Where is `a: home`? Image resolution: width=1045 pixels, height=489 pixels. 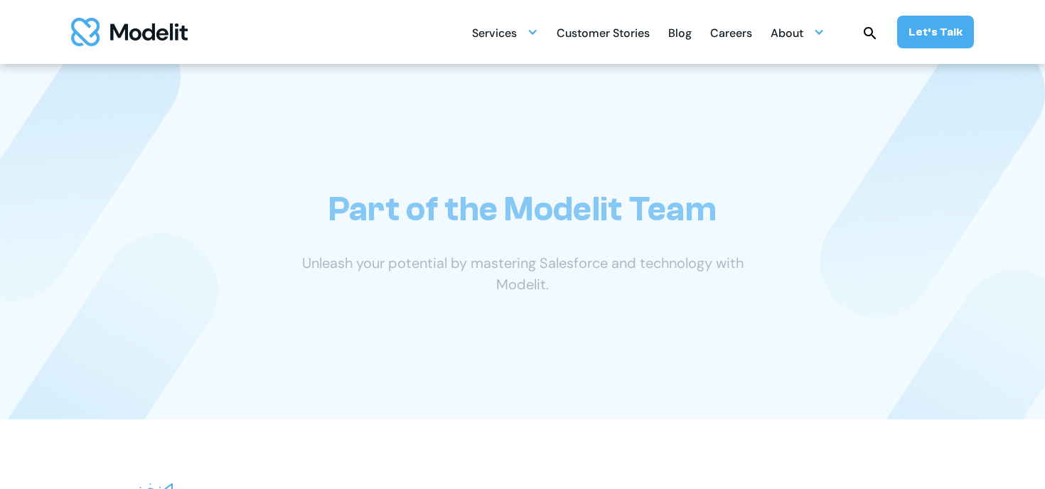
a: home is located at coordinates (129, 32).